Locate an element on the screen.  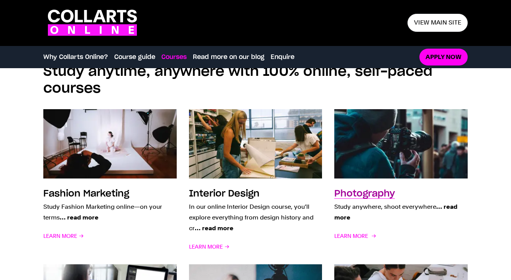
p: Study anywhere, shoot everywhere is located at coordinates (401, 213).